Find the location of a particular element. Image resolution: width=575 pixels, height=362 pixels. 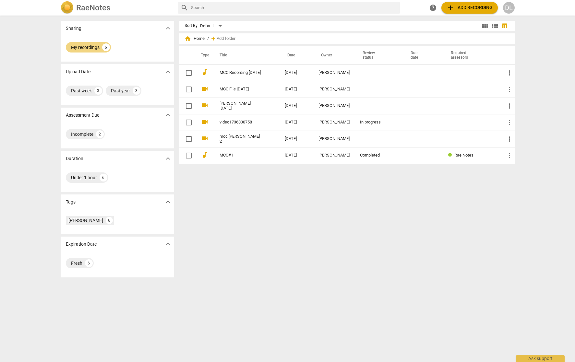

span: Home is located at coordinates (194, 39).